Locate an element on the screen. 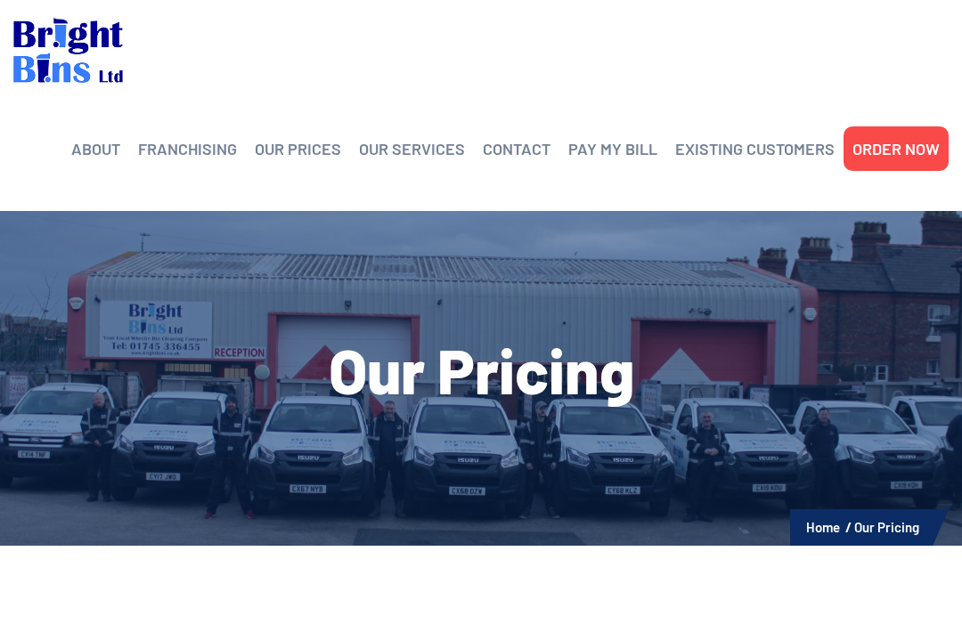 The height and width of the screenshot is (624, 962). a: EXISTING CUSTOMERS is located at coordinates (754, 149).